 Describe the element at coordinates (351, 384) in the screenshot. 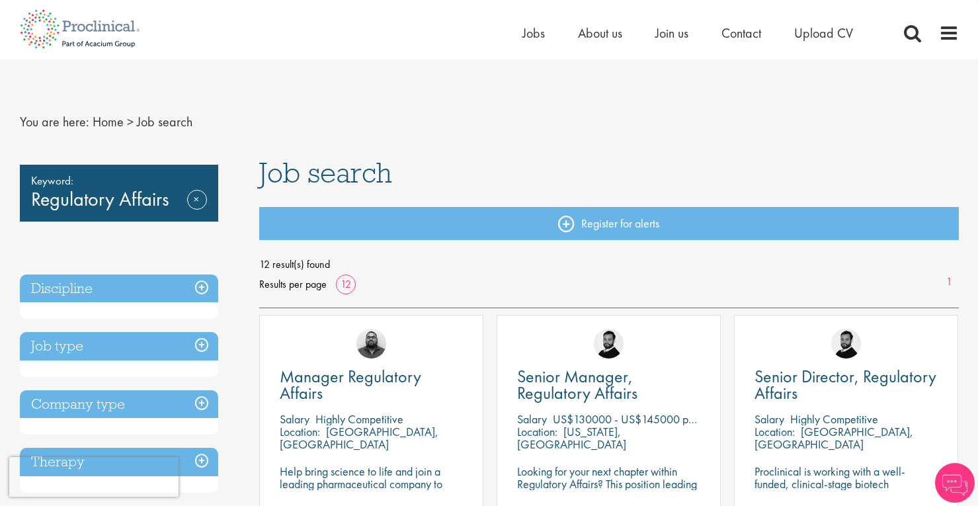

I see `span: Manager Regulatory Affairs` at that location.